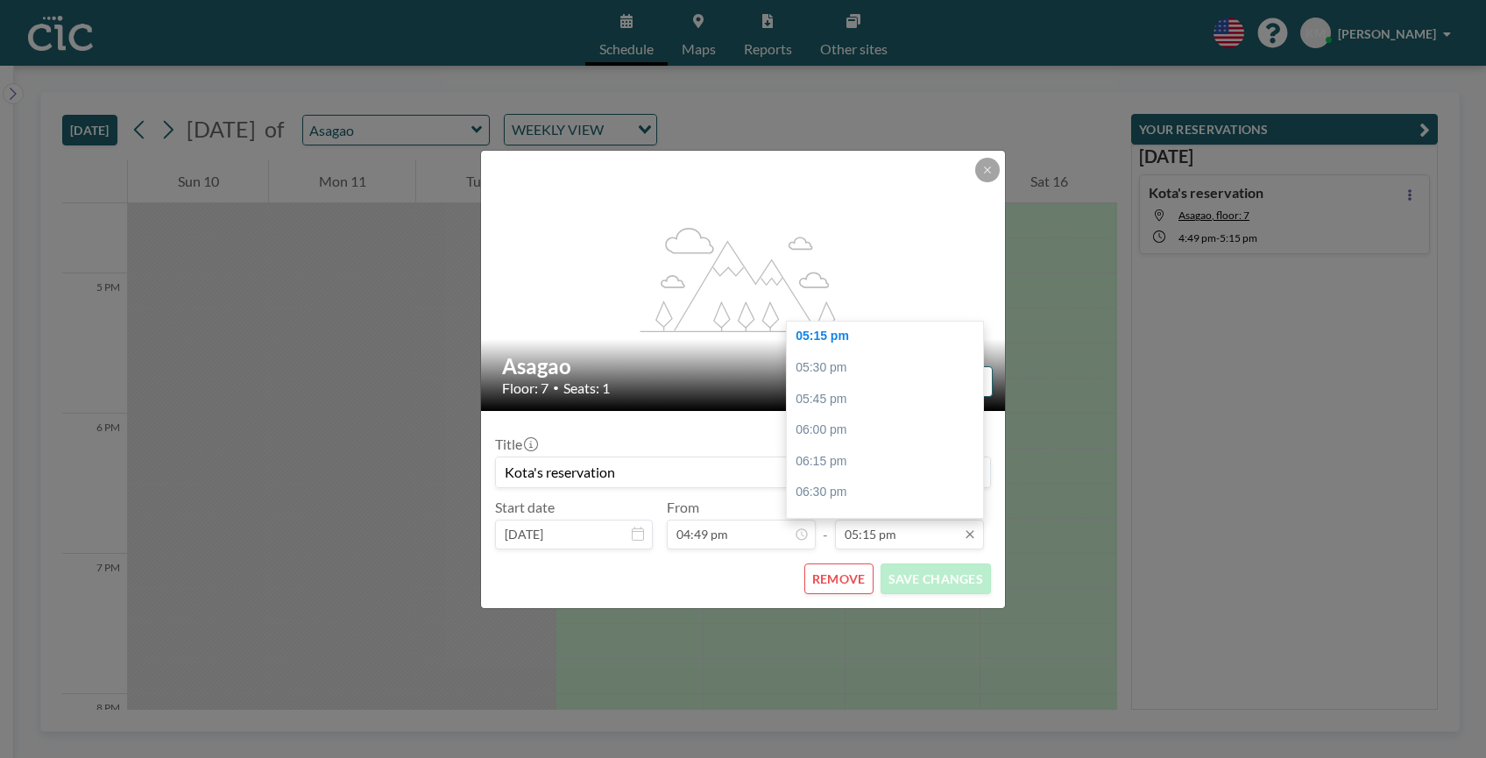 This screenshot has height=758, width=1486. What do you see at coordinates (744, 279) in the screenshot?
I see `g: flex-grow: 1.2;` at bounding box center [744, 279].